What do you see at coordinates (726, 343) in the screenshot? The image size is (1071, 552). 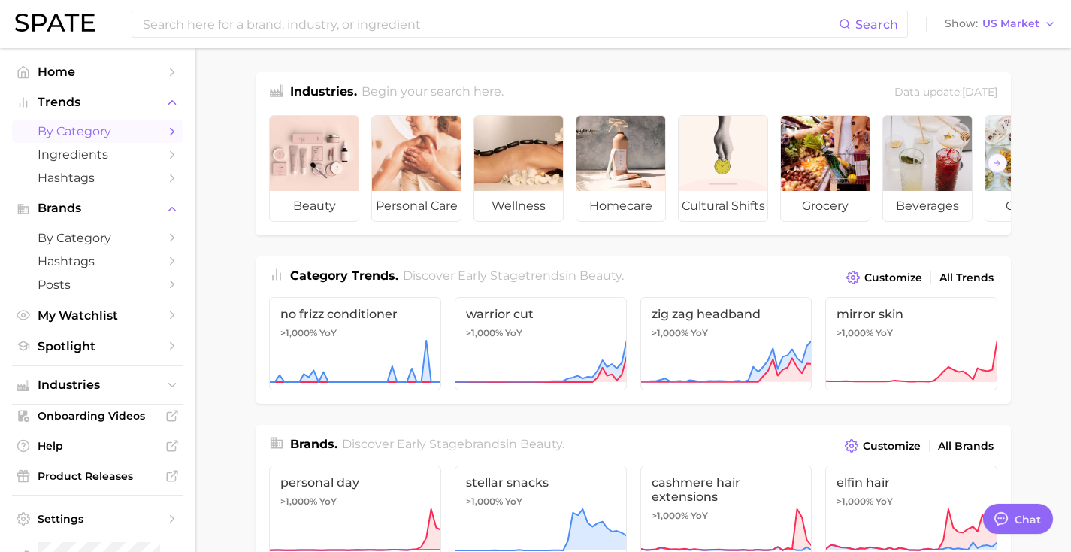 I see `a: zig zag headband>1,000% YoY` at bounding box center [726, 343].